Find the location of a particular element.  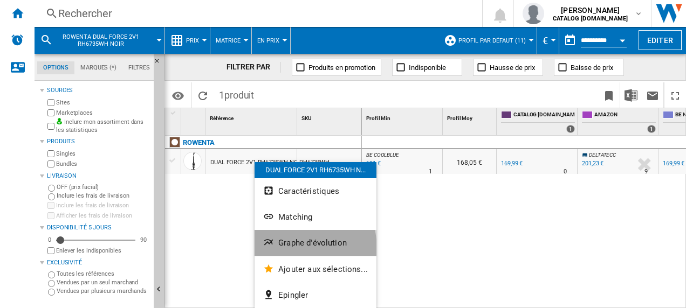

span: Epingler is located at coordinates (293, 295).